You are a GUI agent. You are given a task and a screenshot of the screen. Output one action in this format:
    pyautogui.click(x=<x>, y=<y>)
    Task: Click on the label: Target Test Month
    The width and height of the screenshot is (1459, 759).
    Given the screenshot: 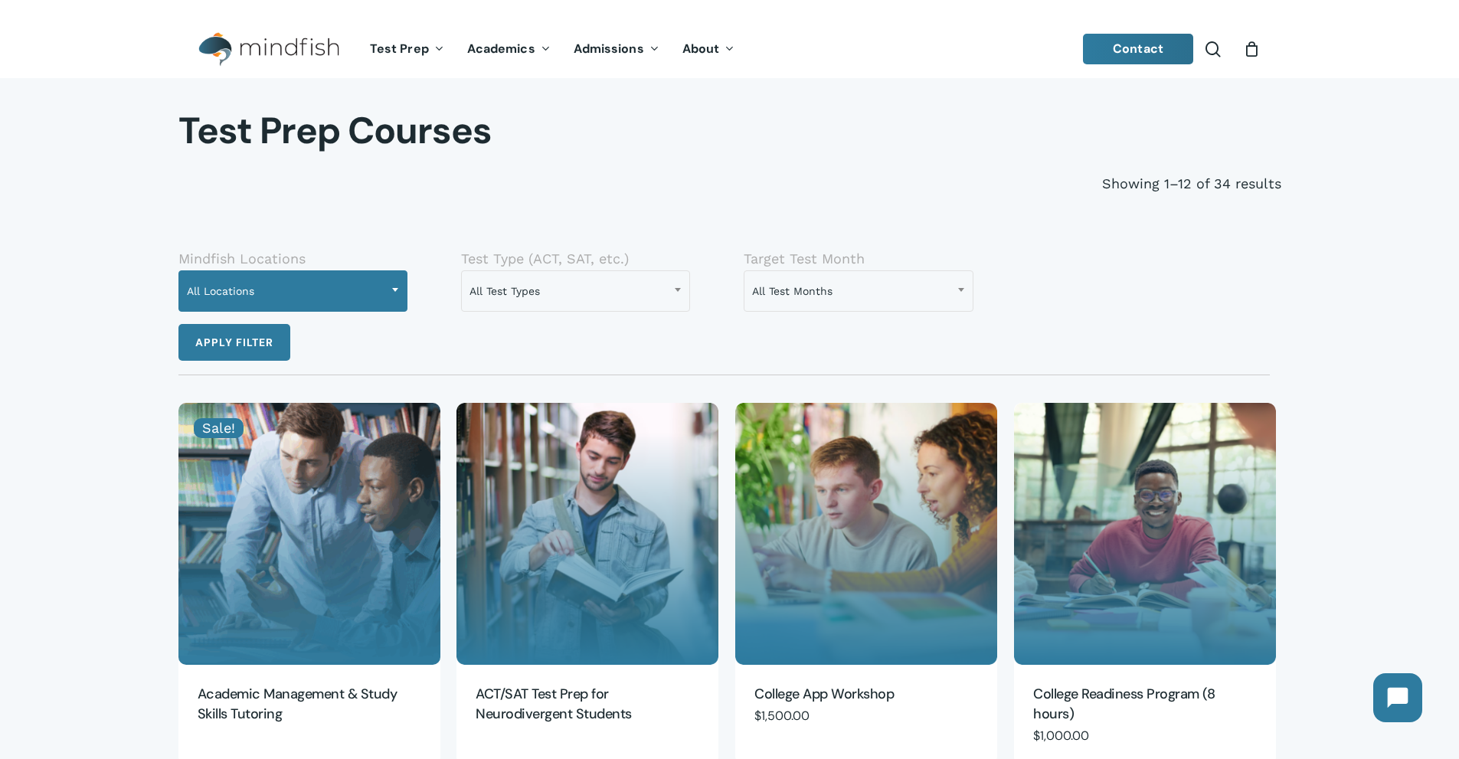 What is the action you would take?
    pyautogui.click(x=804, y=259)
    